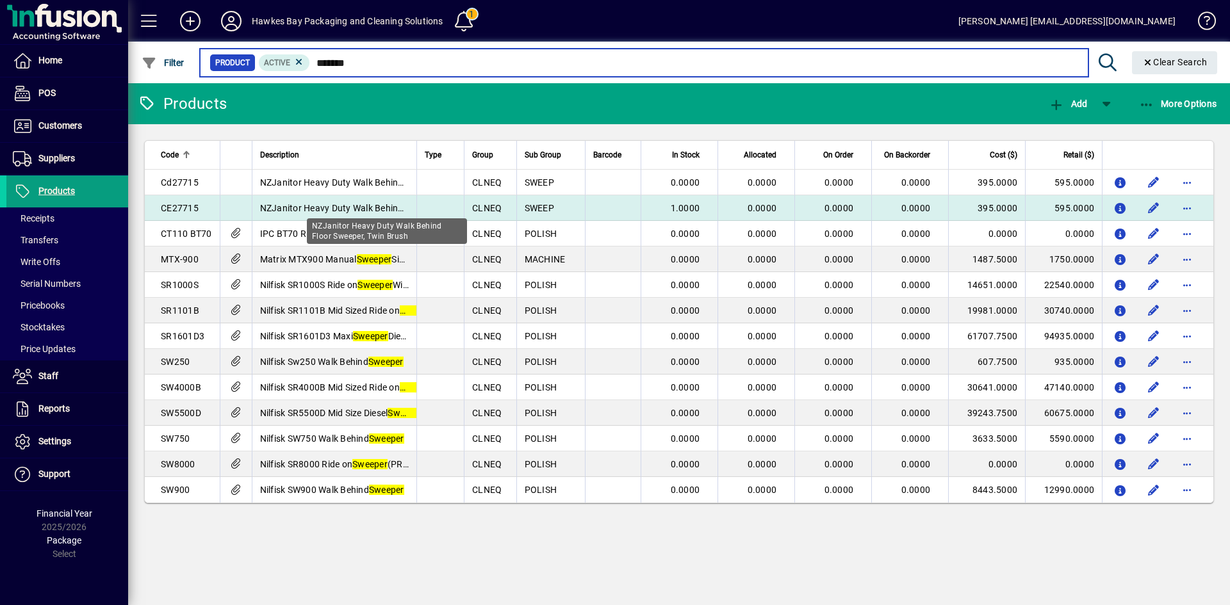 This screenshot has width=1230, height=605. I want to click on span: Settings, so click(54, 441).